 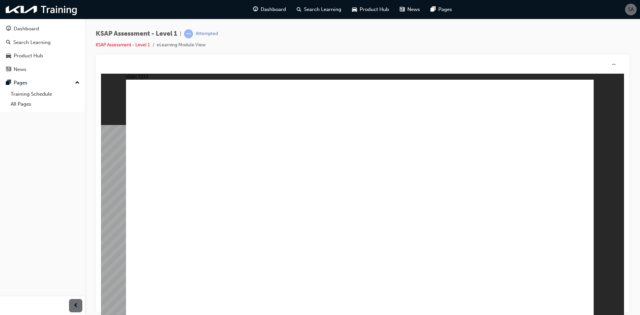 What do you see at coordinates (207, 34) in the screenshot?
I see `div: Attempted` at bounding box center [207, 34].